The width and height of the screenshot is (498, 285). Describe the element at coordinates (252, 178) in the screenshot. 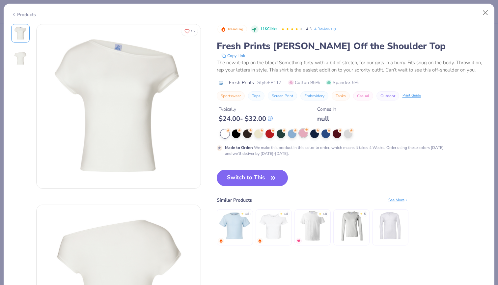

I see `button: Switch to This` at that location.